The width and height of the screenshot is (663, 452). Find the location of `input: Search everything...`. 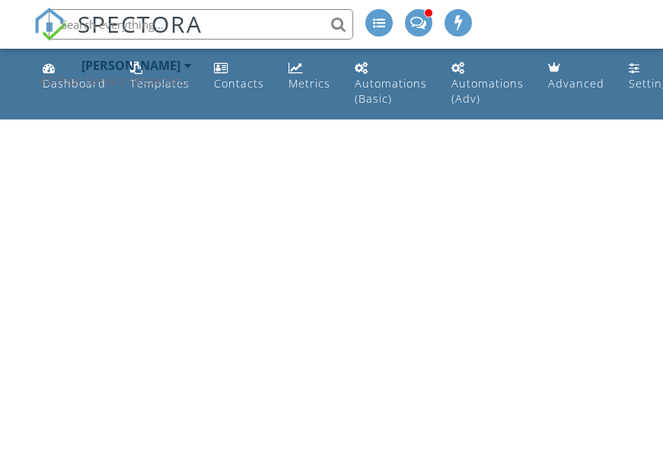

input: Search everything... is located at coordinates (201, 24).